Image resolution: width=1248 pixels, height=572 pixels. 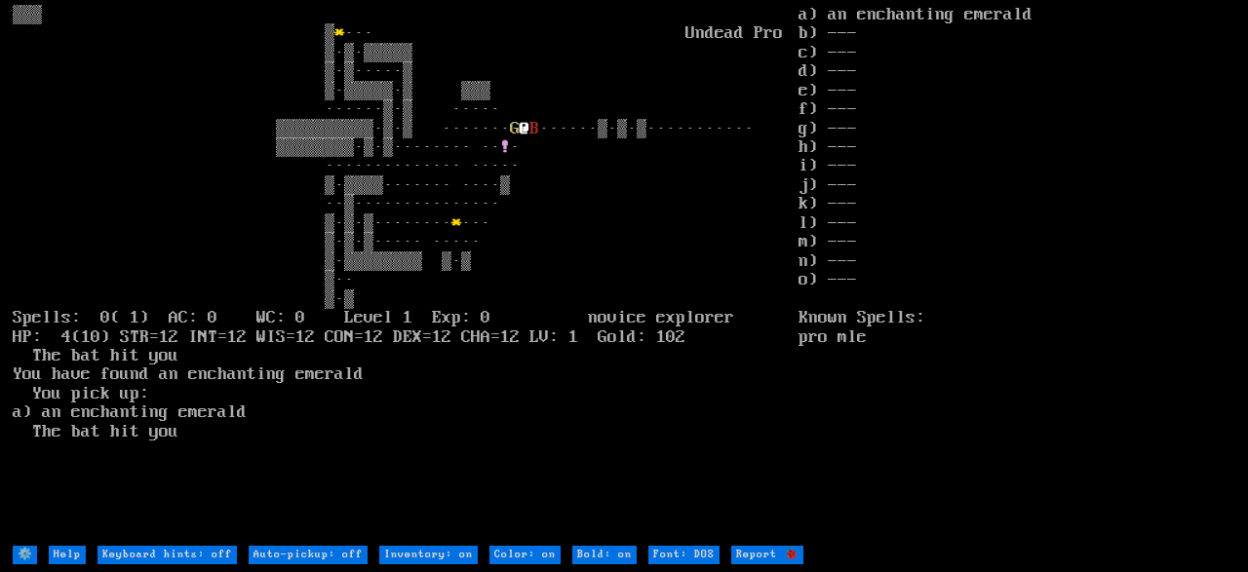 What do you see at coordinates (604, 555) in the screenshot?
I see `input: Bold: on` at bounding box center [604, 555].